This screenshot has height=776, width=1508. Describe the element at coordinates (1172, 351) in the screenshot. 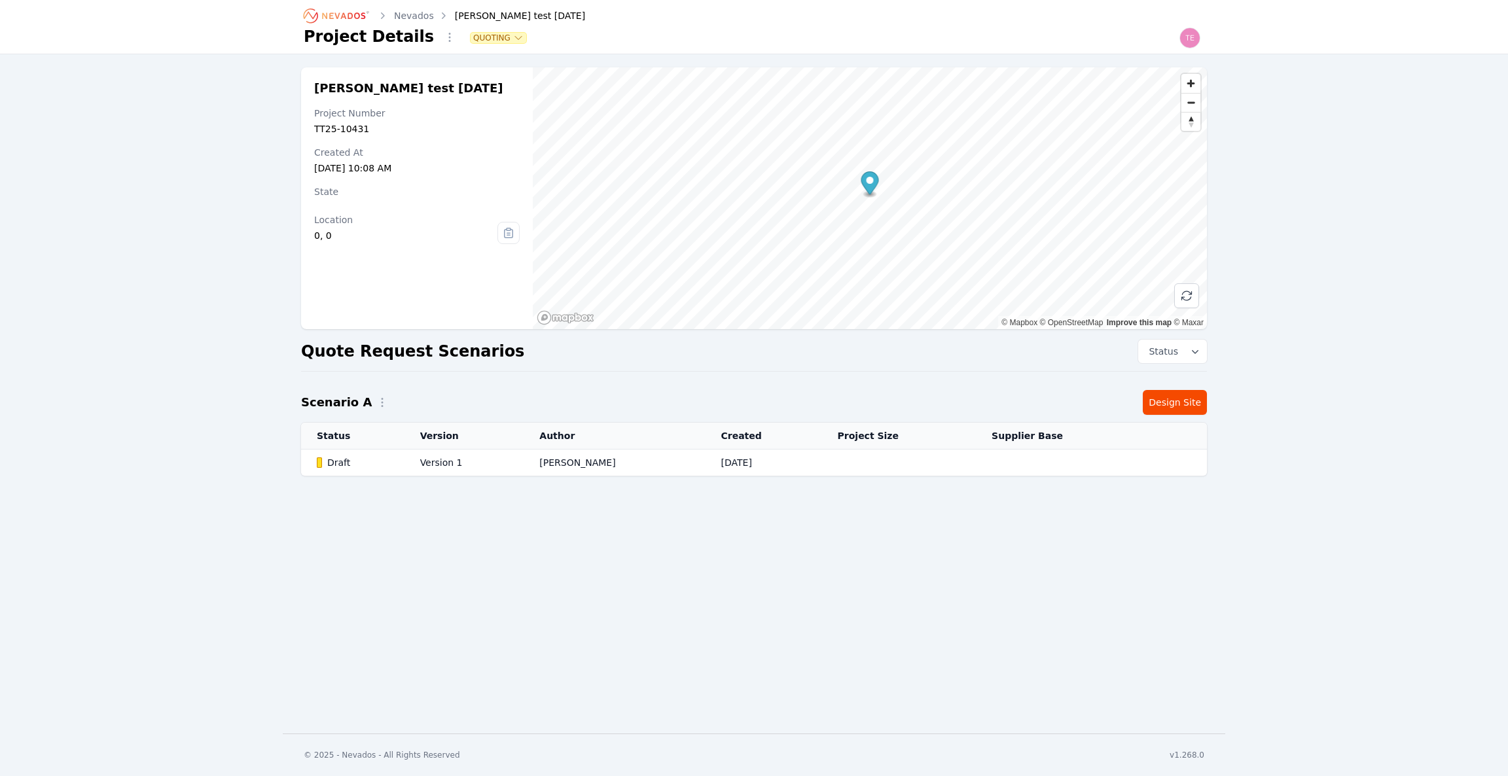

I see `button: Status` at that location.